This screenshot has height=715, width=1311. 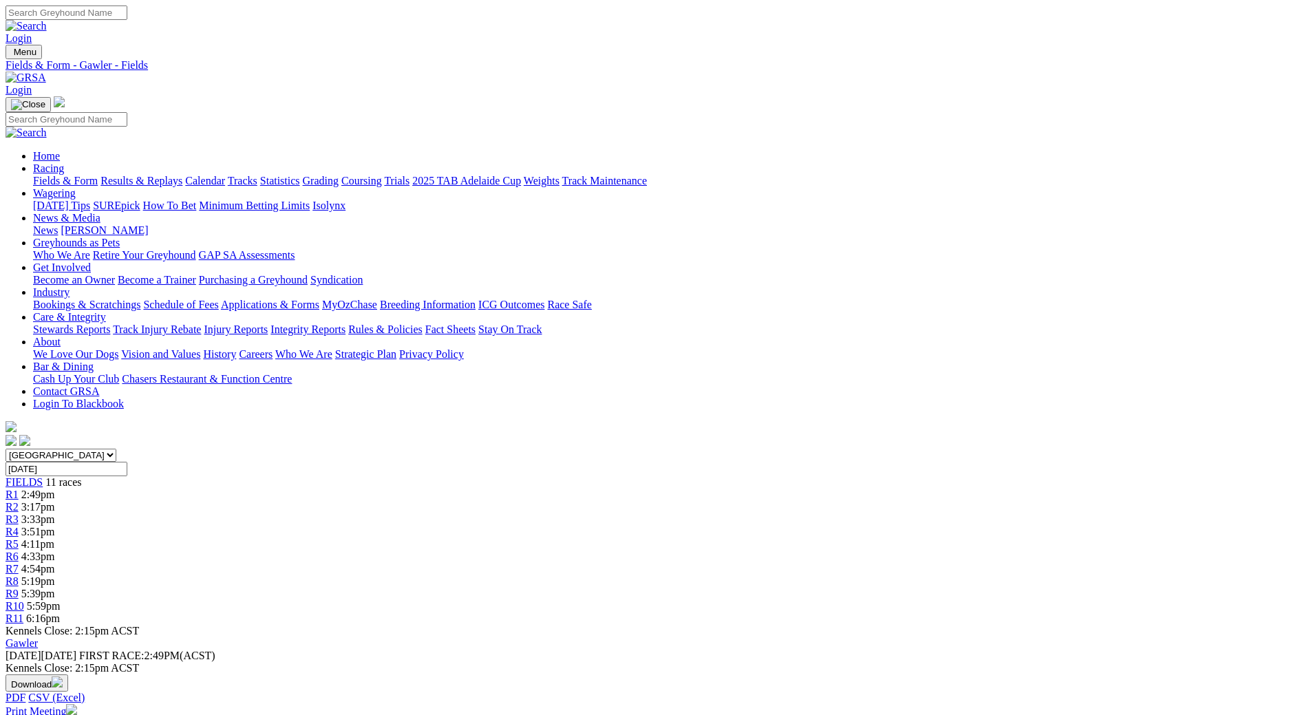 What do you see at coordinates (72, 630) in the screenshot?
I see `span: Kennels Close: 2:15pm ACST` at bounding box center [72, 630].